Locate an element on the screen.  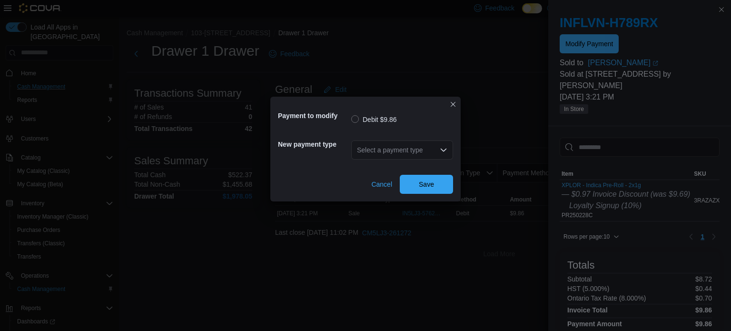
h5: New payment type is located at coordinates (314, 144).